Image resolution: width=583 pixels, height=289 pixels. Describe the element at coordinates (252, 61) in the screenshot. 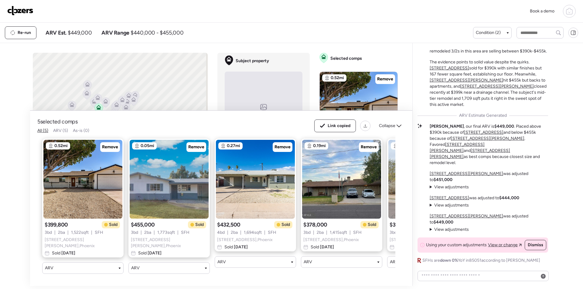

I see `span: Subject property` at that location.